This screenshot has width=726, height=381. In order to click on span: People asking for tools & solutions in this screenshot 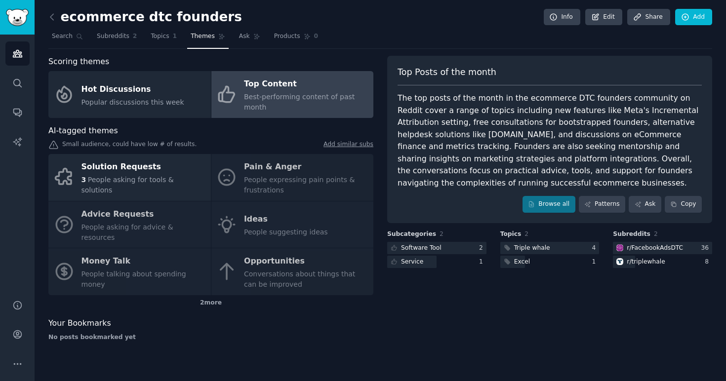, I will do `click(127, 185)`.